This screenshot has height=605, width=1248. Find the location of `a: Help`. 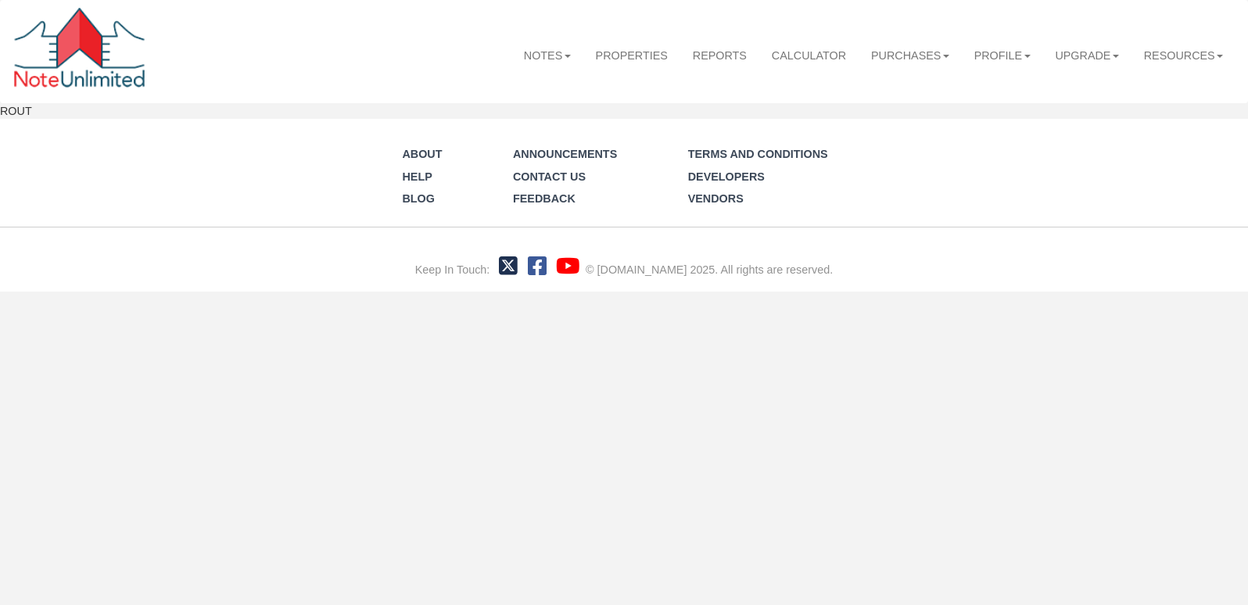

a: Help is located at coordinates (417, 177).